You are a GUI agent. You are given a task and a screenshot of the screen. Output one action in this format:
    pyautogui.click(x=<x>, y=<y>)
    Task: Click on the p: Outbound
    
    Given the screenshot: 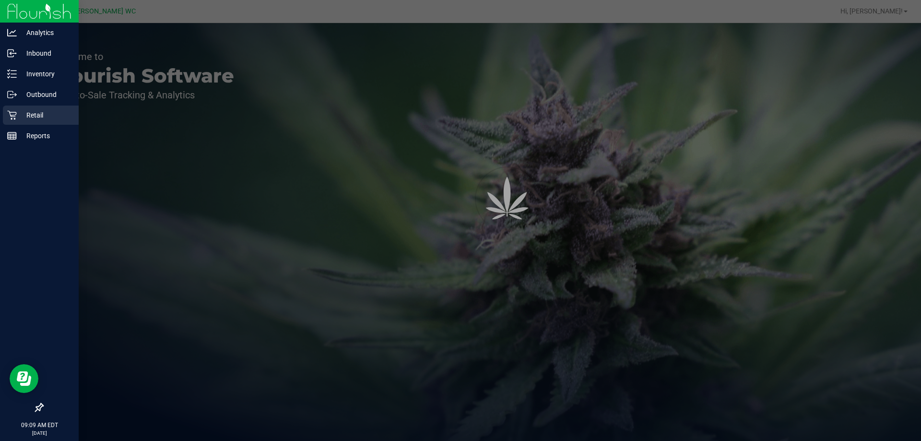 What is the action you would take?
    pyautogui.click(x=46, y=94)
    